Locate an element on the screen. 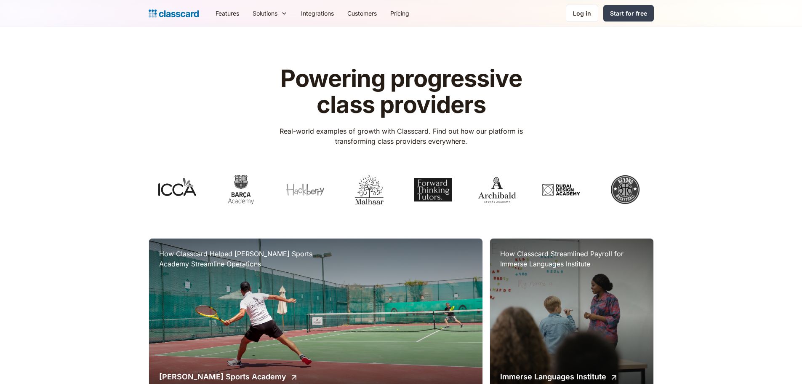 This screenshot has height=384, width=802. div: Log in is located at coordinates (582, 13).